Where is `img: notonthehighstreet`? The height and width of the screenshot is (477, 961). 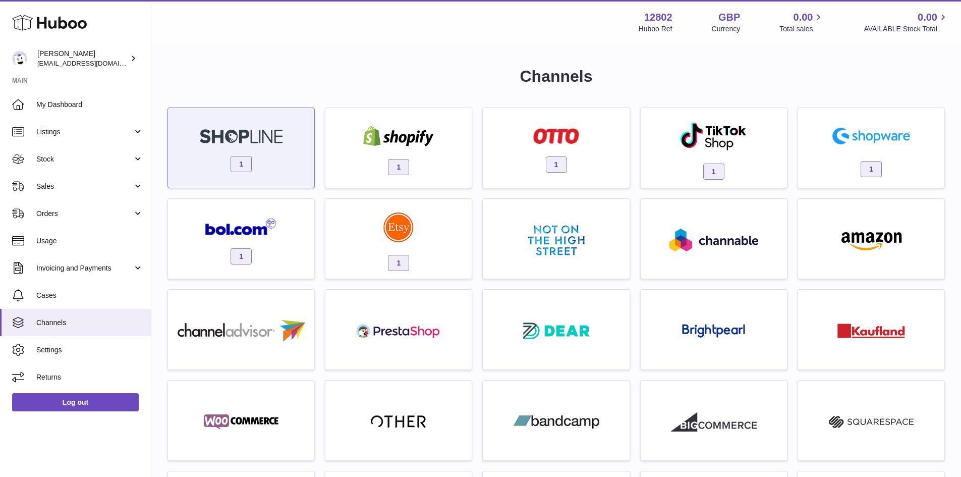
img: notonthehighstreet is located at coordinates (557, 240).